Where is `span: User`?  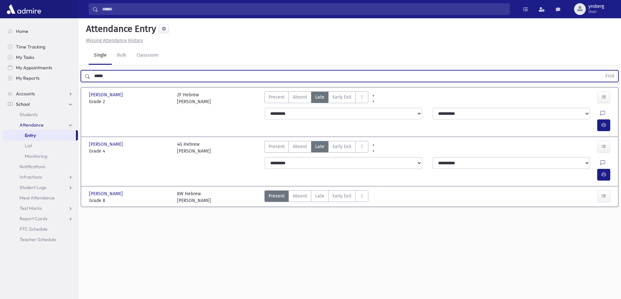
span: User is located at coordinates (596, 12).